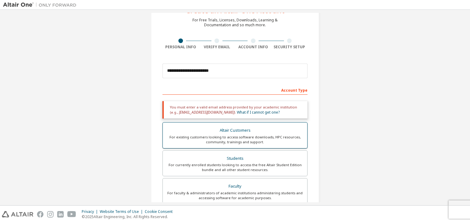 The width and height of the screenshot is (470, 223). I want to click on img: youtube.svg, so click(72, 214).